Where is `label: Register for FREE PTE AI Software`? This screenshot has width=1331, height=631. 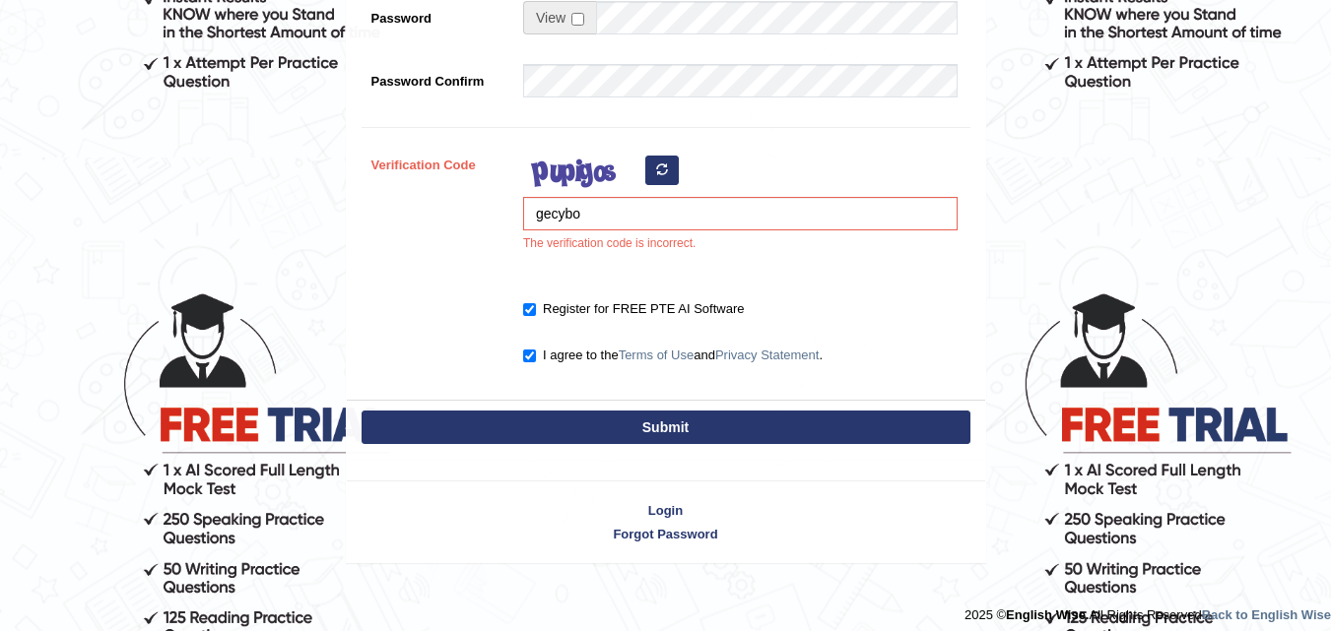 label: Register for FREE PTE AI Software is located at coordinates (633, 309).